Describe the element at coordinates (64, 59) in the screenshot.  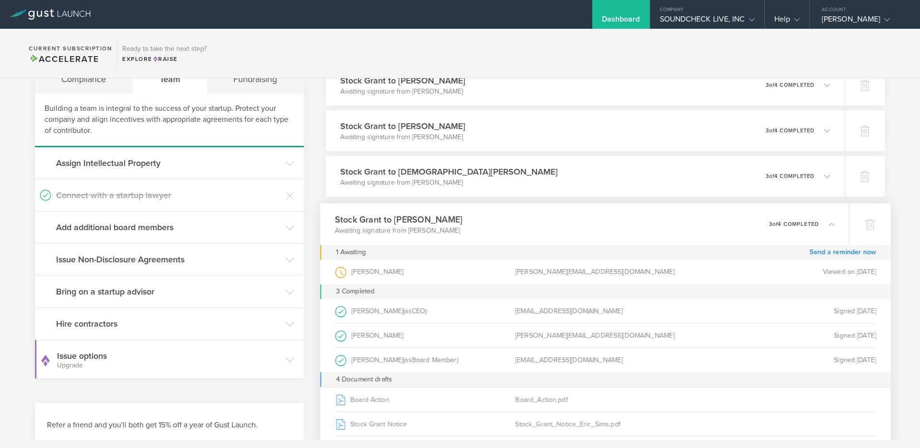
I see `span: Accelerate` at that location.